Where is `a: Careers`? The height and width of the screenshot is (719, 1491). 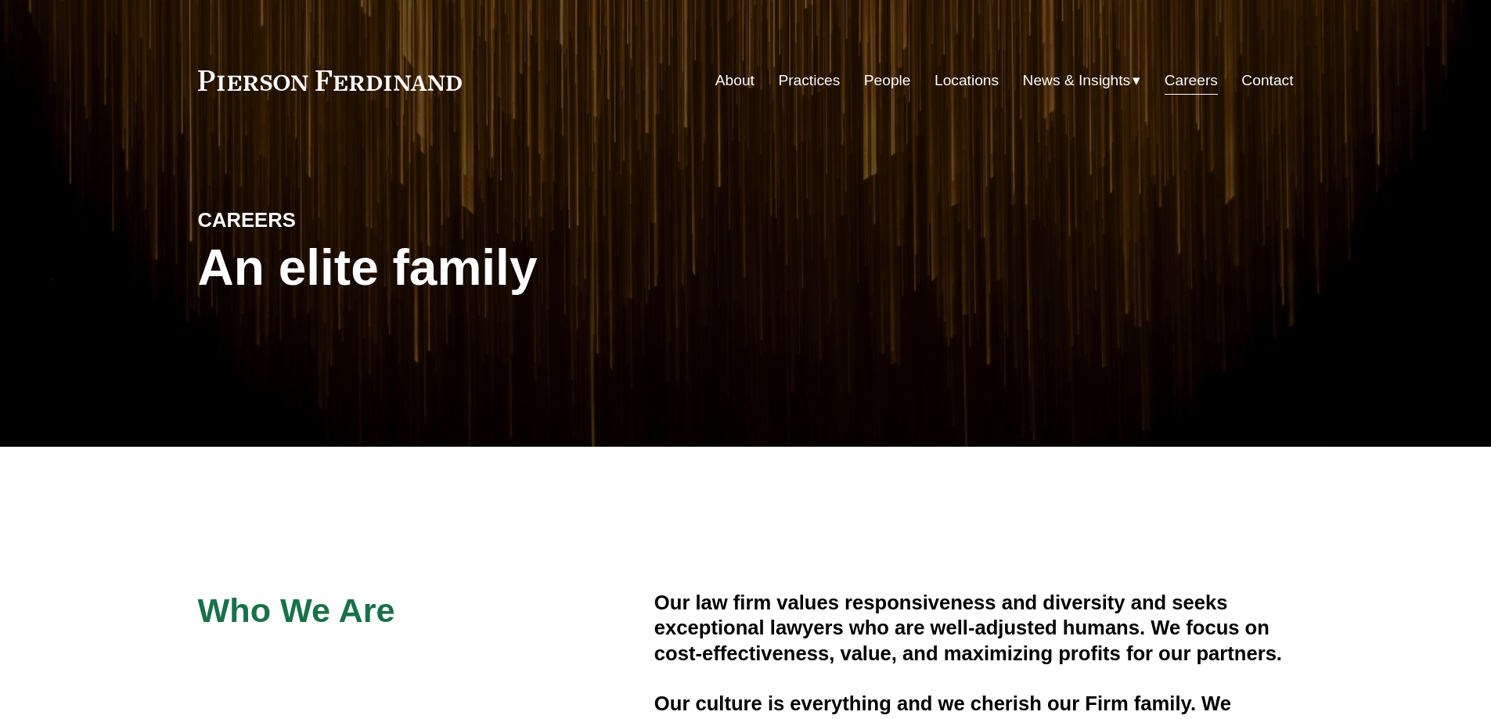 a: Careers is located at coordinates (1191, 81).